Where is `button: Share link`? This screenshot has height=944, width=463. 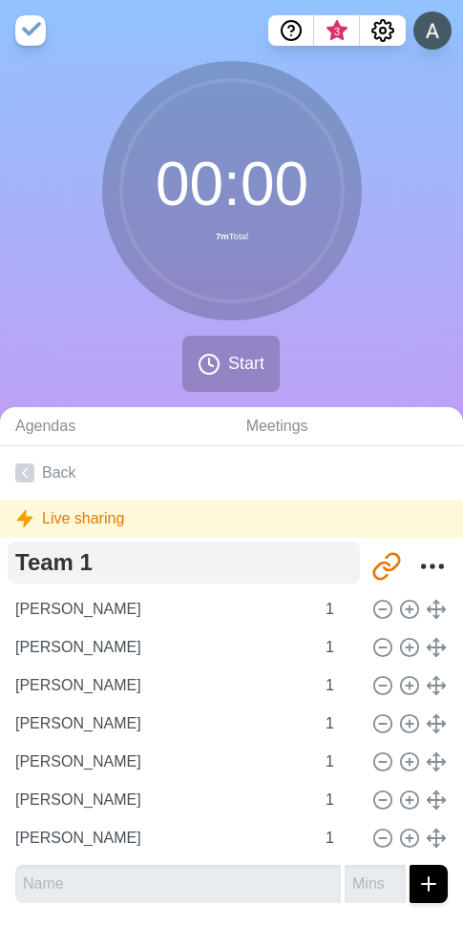
button: Share link is located at coordinates (386, 567).